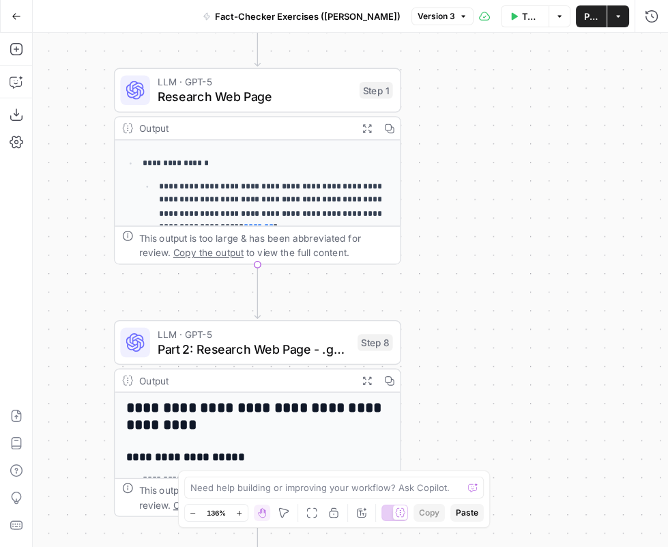 Image resolution: width=668 pixels, height=547 pixels. What do you see at coordinates (257, 39) in the screenshot?
I see `g: Edge from start to step_1` at bounding box center [257, 39].